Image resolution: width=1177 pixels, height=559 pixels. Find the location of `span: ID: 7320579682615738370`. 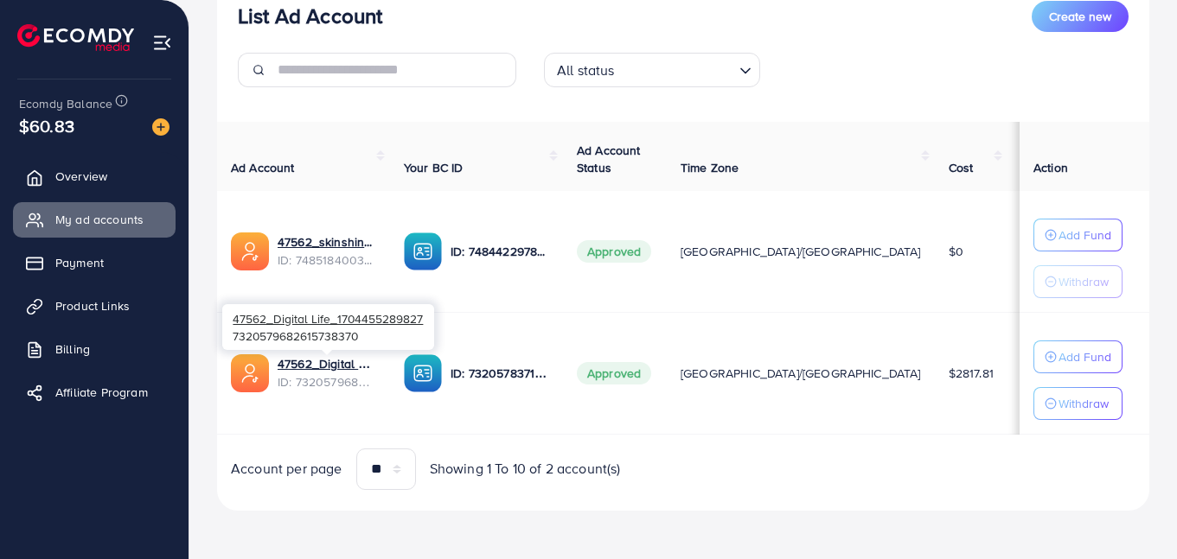

span: ID: 7320579682615738370 is located at coordinates (327, 382).